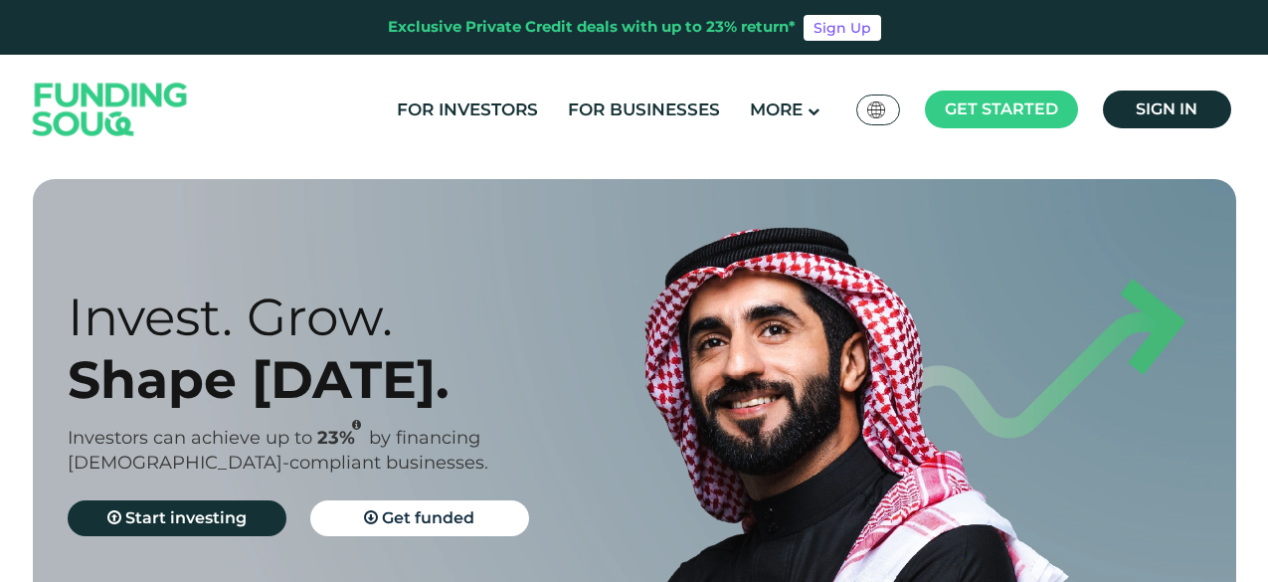 The image size is (1268, 582). Describe the element at coordinates (428, 517) in the screenshot. I see `span: Get funded` at that location.